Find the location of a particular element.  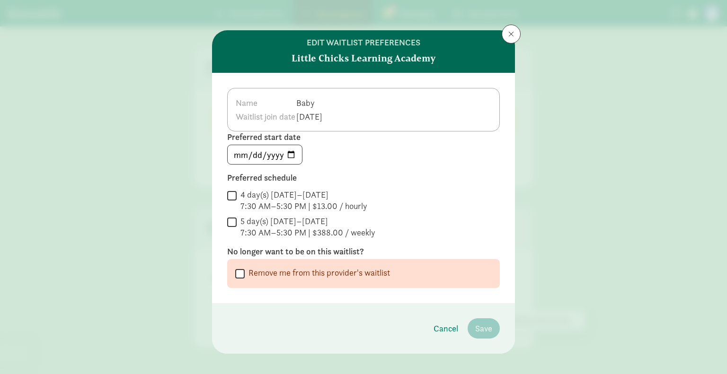

label: Remove me from this provider's waitlist is located at coordinates (317, 273).